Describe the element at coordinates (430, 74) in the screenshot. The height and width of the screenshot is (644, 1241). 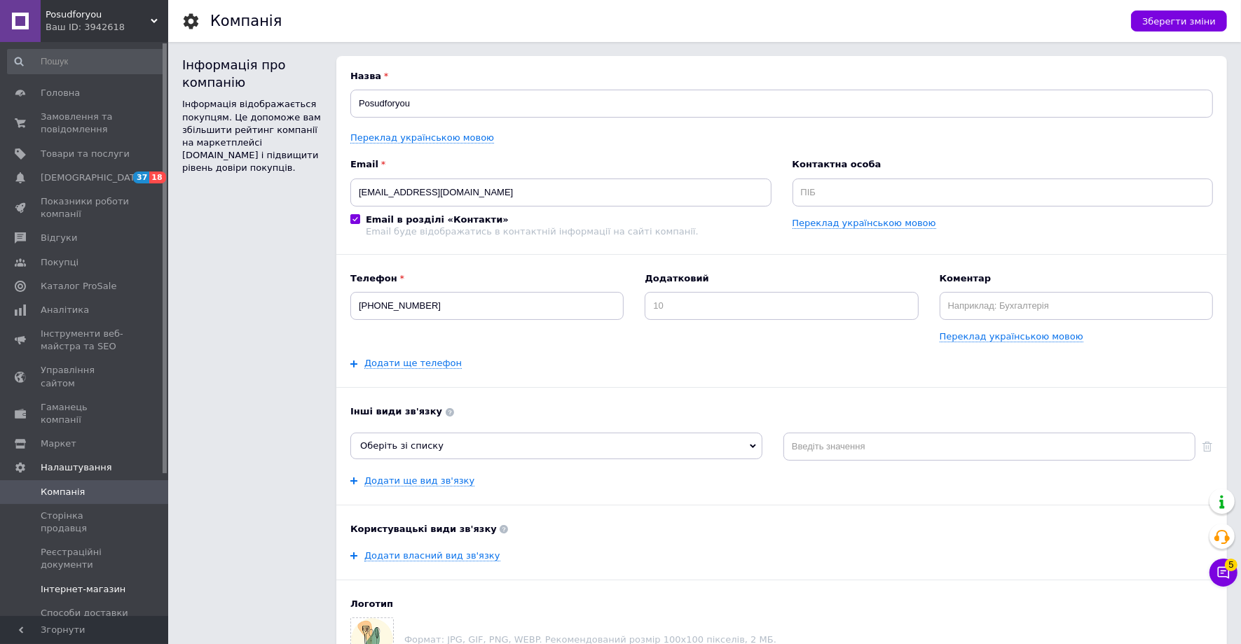
I see `li: Чашки, сервизы, тарелки, бокалы и стаканы.` at that location.